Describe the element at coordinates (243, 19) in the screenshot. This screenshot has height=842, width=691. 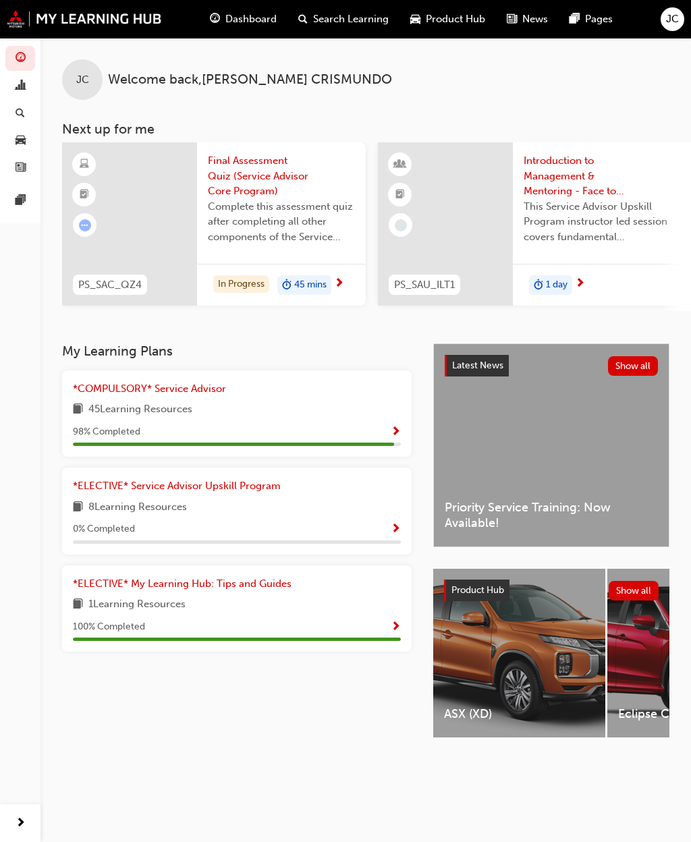
I see `a: guage-iconDashboard` at that location.